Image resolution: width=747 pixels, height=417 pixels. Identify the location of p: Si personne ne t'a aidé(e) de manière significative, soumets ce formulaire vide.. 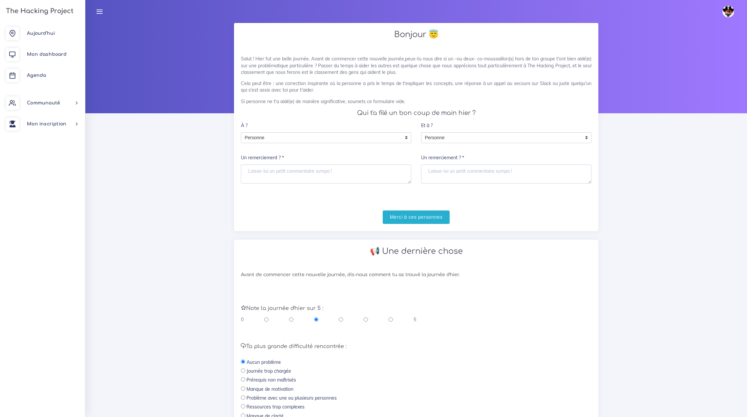
(416, 101).